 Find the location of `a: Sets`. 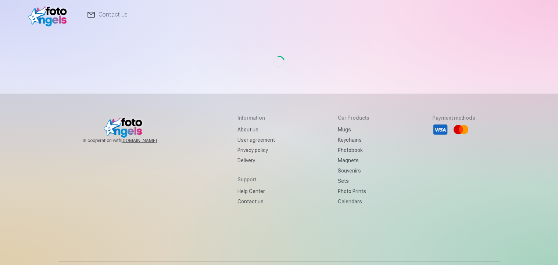

a: Sets is located at coordinates (353, 181).